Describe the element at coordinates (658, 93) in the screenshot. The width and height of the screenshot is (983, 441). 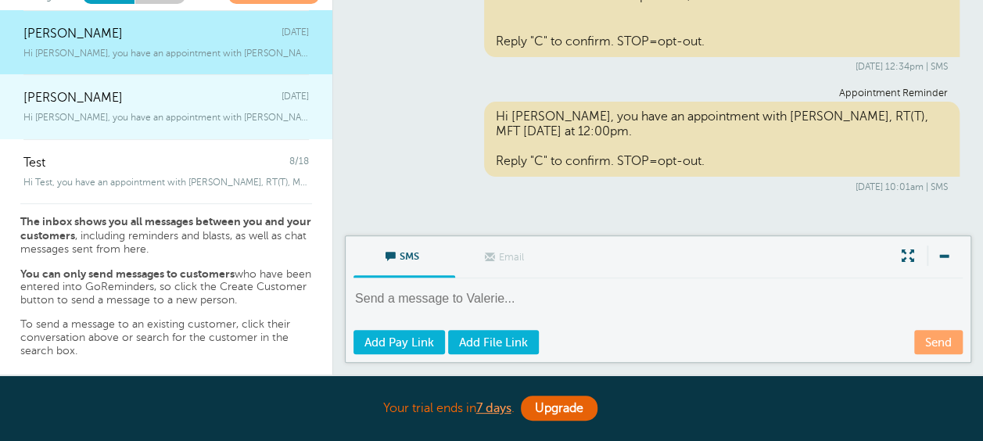
I see `div: Appointment Reminder` at that location.